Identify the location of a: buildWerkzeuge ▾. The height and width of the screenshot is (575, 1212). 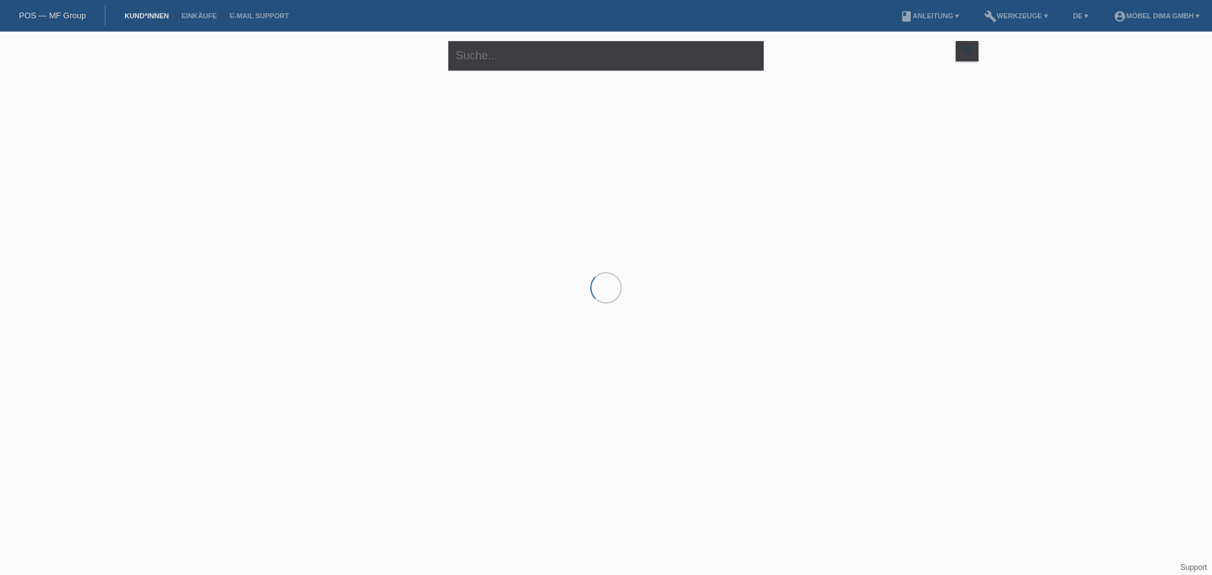
(1016, 16).